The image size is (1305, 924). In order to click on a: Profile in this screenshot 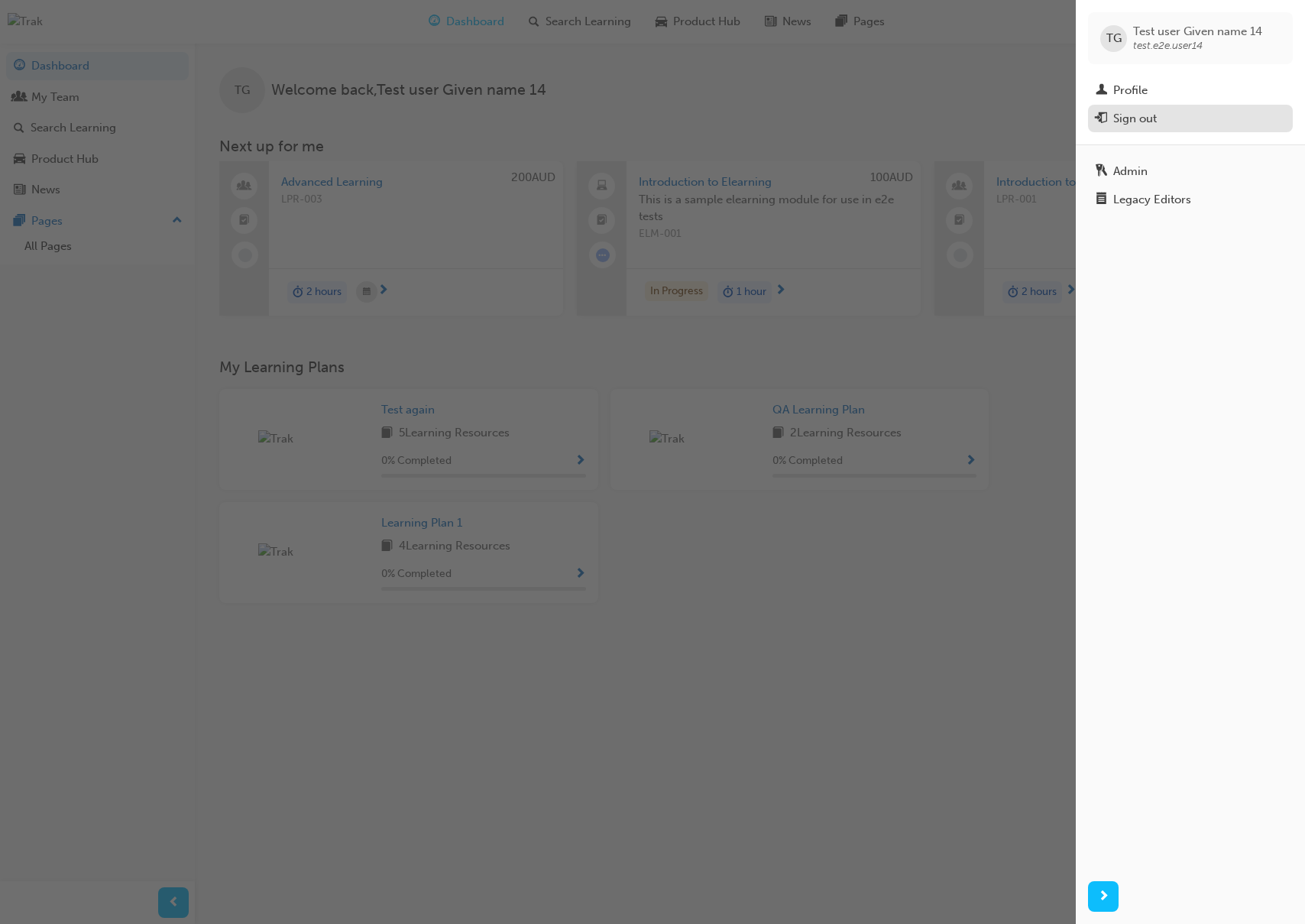, I will do `click(1190, 91)`.